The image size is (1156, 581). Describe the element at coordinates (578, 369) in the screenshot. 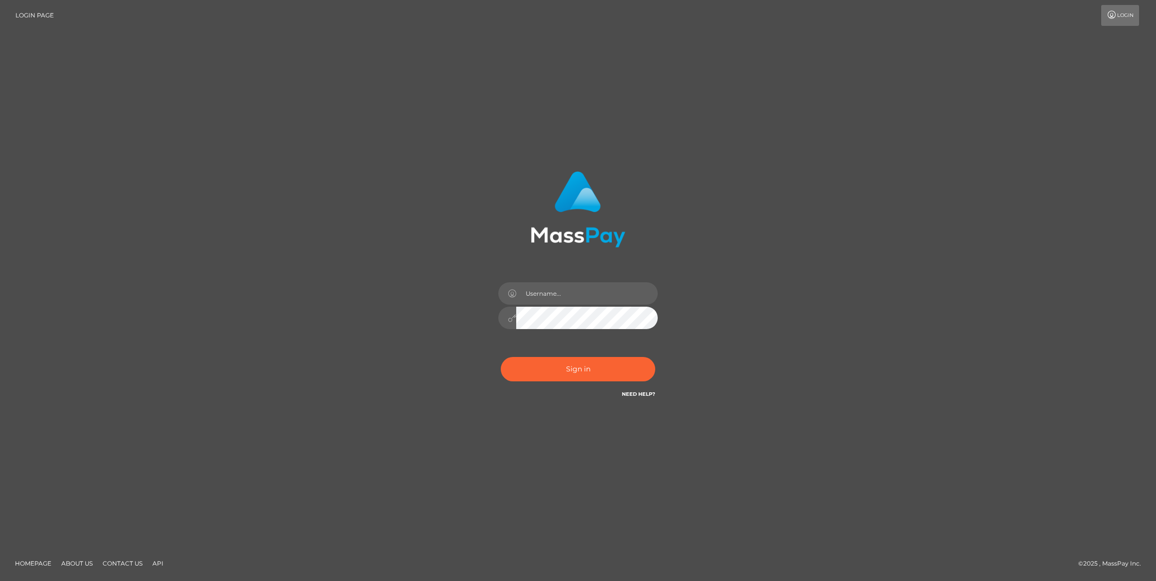

I see `button: Sign in` at that location.